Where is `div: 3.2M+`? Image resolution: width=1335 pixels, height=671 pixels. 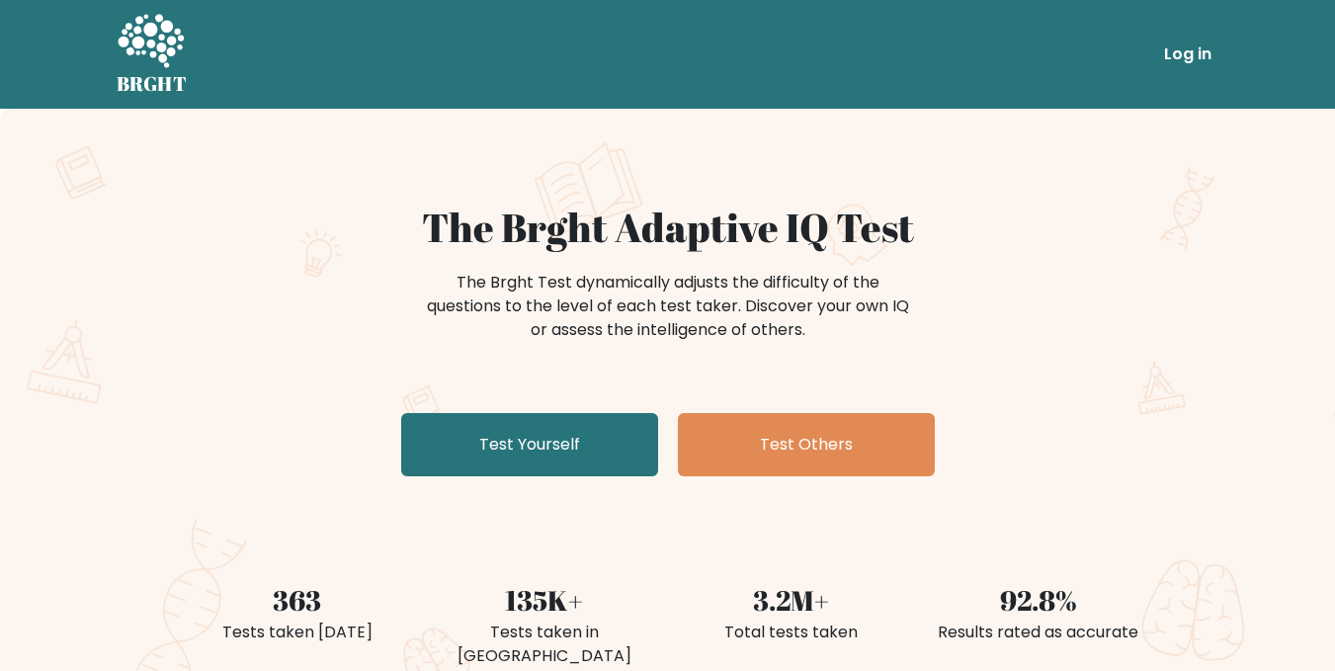 div: 3.2M+ is located at coordinates (792, 600).